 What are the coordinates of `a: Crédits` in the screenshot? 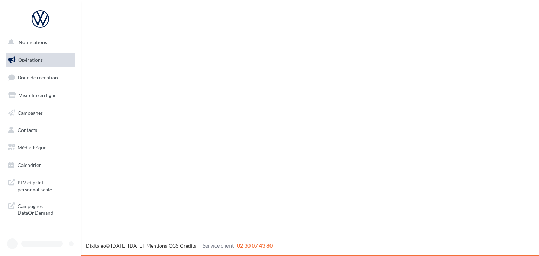 It's located at (188, 246).